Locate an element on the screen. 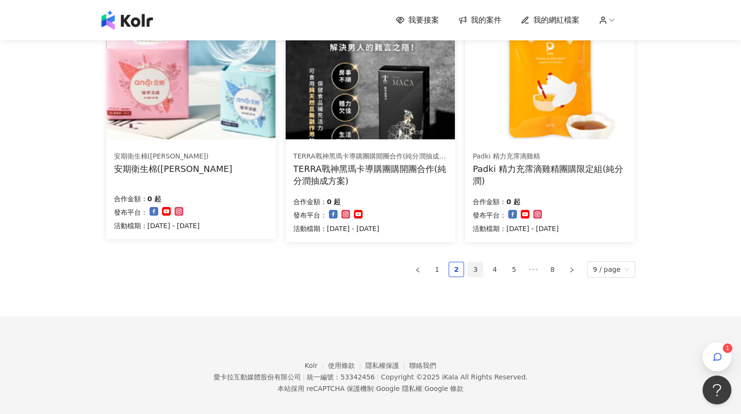 This screenshot has width=741, height=414. li: 3 is located at coordinates (475, 270).